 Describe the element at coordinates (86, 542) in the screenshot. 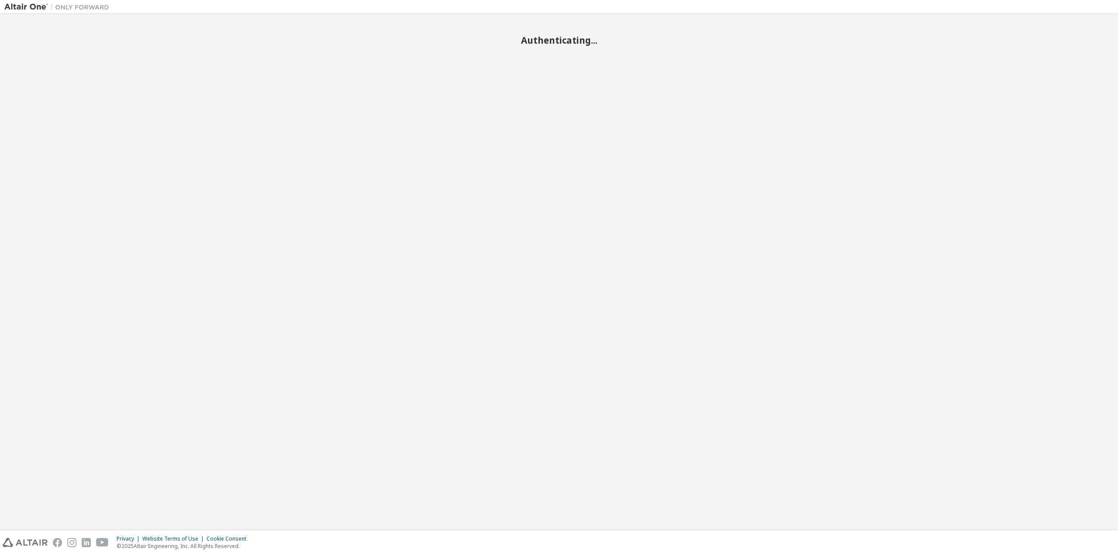

I see `img: linkedin.svg` at that location.